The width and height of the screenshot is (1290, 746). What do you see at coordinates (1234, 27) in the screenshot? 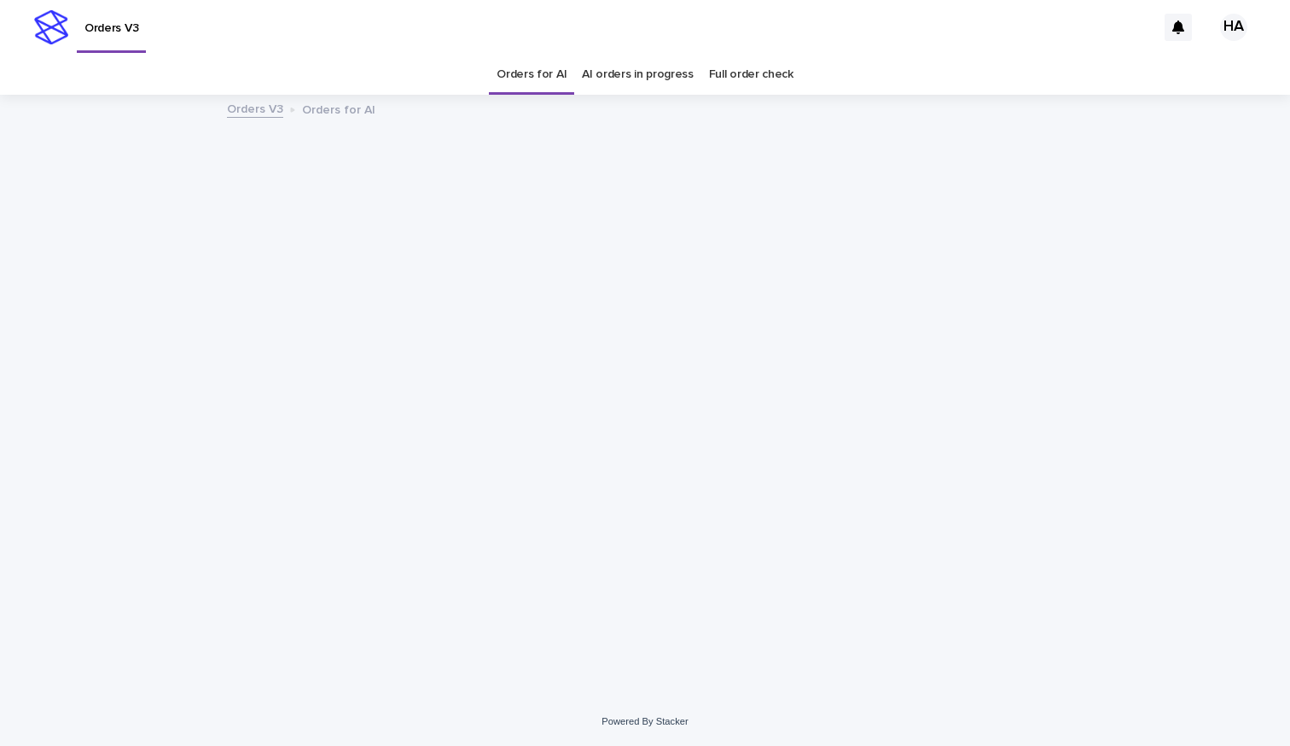
I see `div: HA` at bounding box center [1234, 27].